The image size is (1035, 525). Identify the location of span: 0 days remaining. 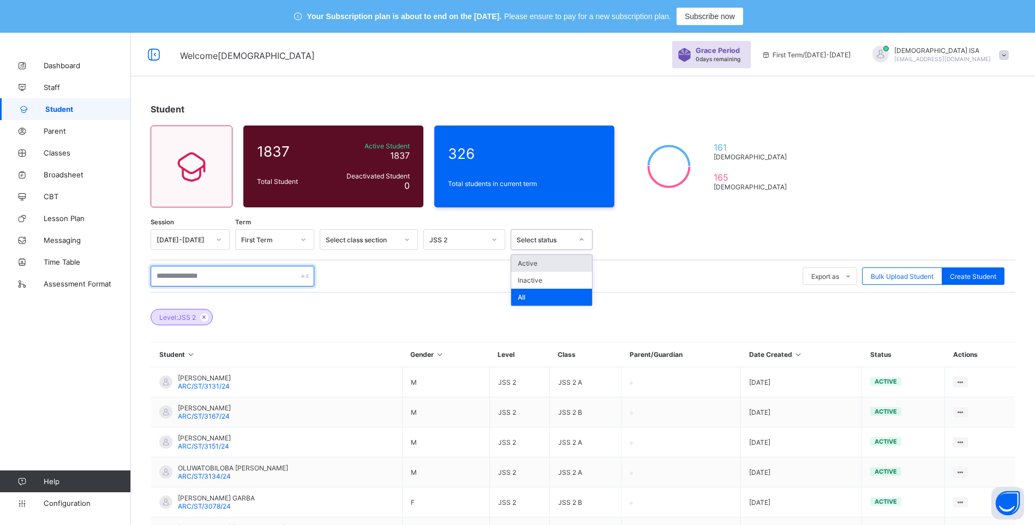
(718, 59).